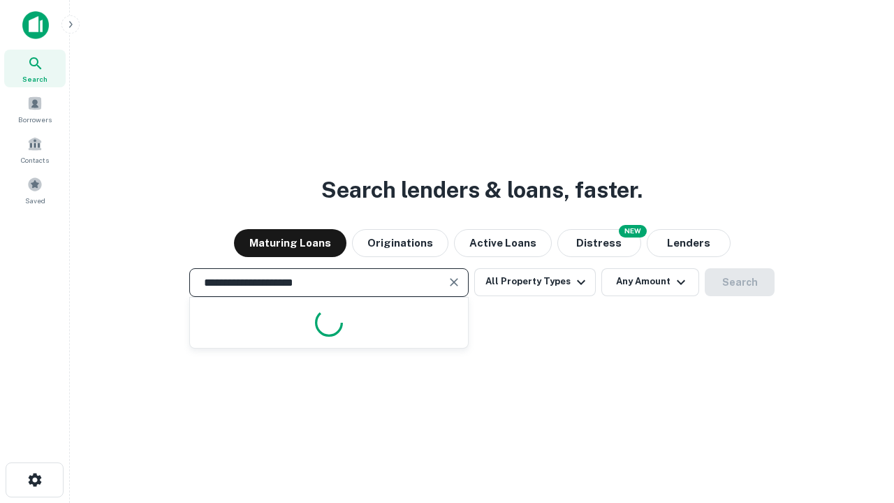 This screenshot has width=894, height=503. I want to click on button: Any Amount, so click(651, 282).